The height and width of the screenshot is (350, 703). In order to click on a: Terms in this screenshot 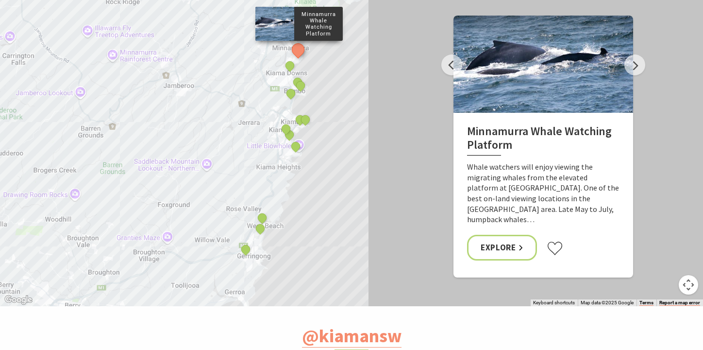, I will do `click(646, 302)`.